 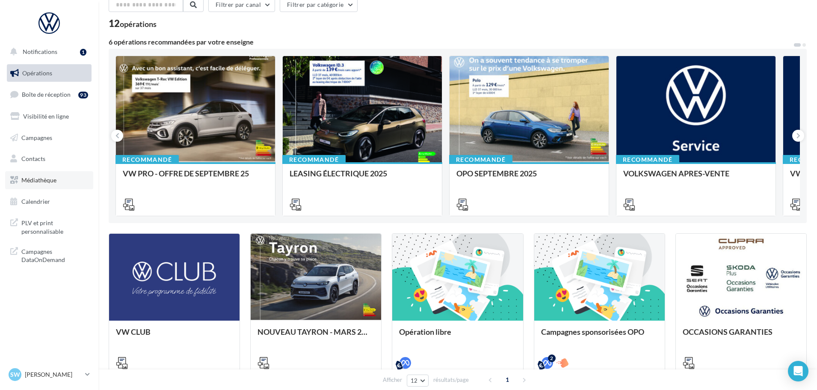 I want to click on div: 6 opérations recommandées par votre enseigne, so click(x=451, y=42).